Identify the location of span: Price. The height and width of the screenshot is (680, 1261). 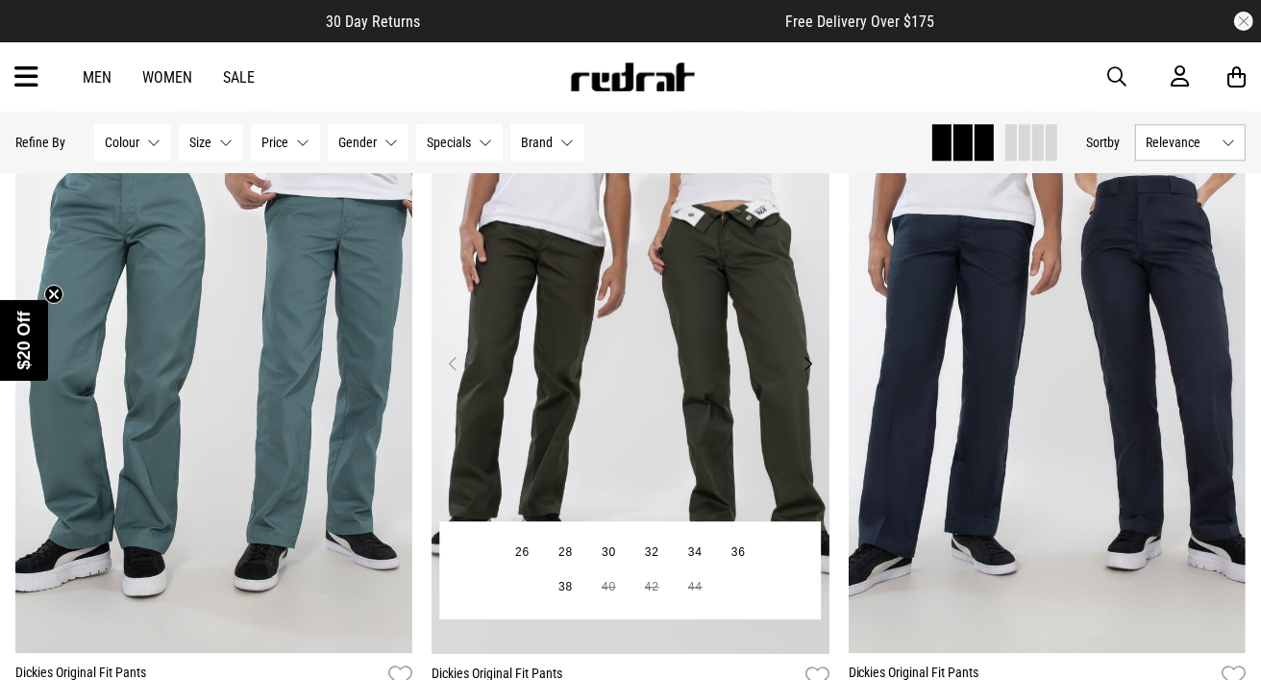
(275, 142).